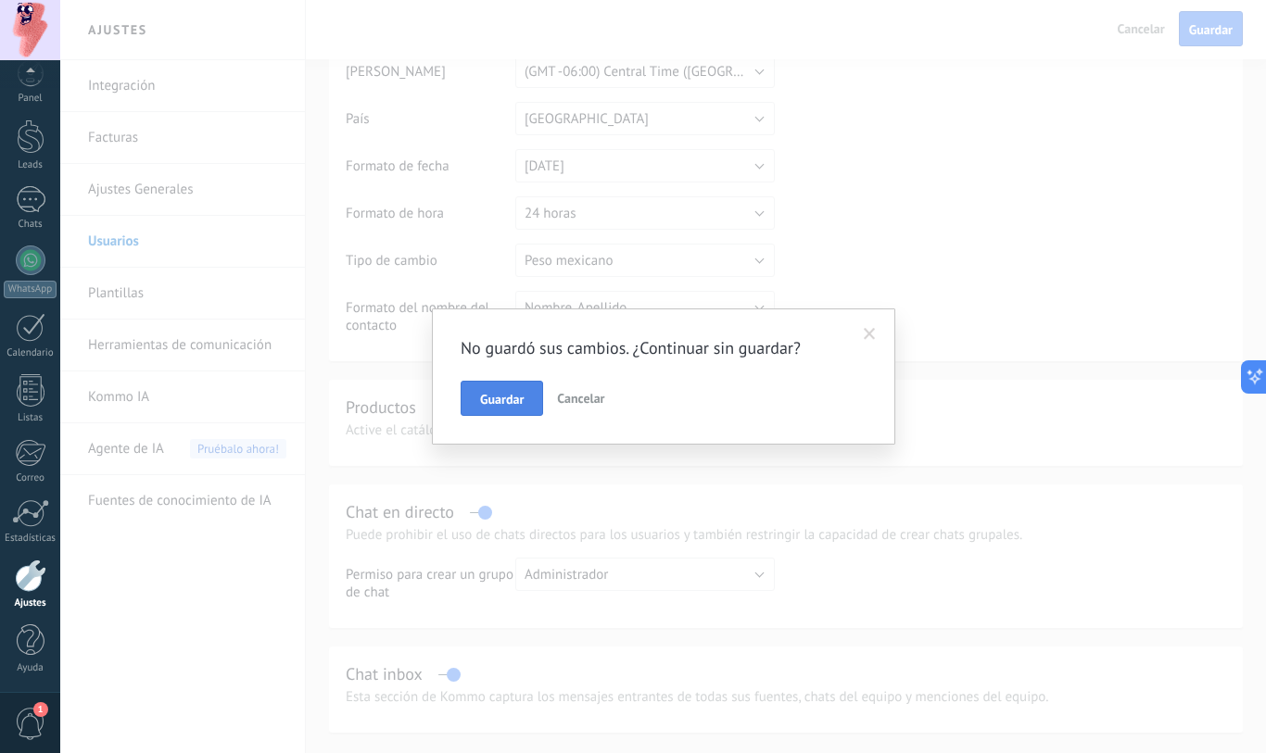  Describe the element at coordinates (580, 398) in the screenshot. I see `button: Cancelar` at that location.